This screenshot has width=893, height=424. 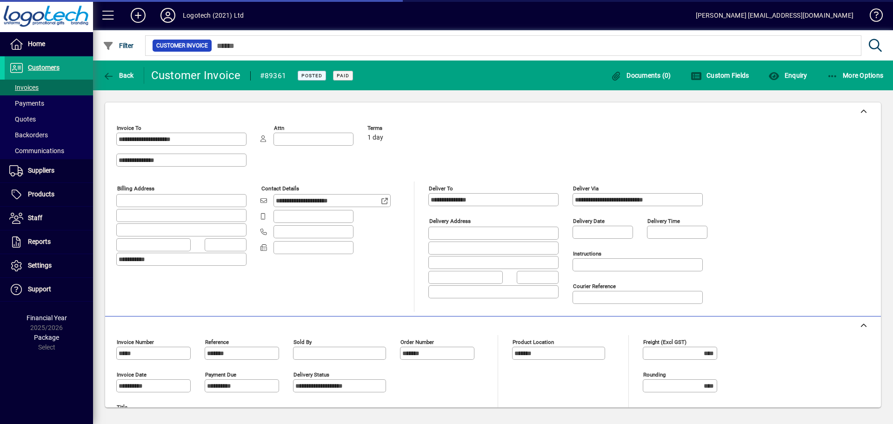 What do you see at coordinates (595, 286) in the screenshot?
I see `mat-label: Courier Reference` at bounding box center [595, 286].